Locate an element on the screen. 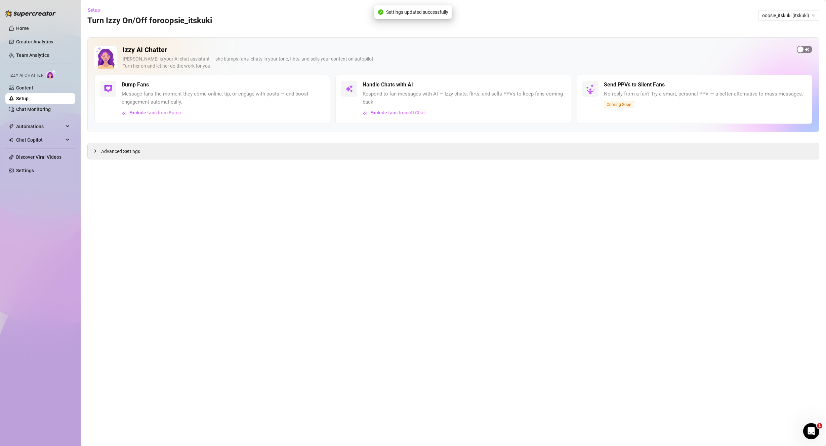 This screenshot has height=446, width=826. span: Exclude fans from AI Chat is located at coordinates (397, 113).